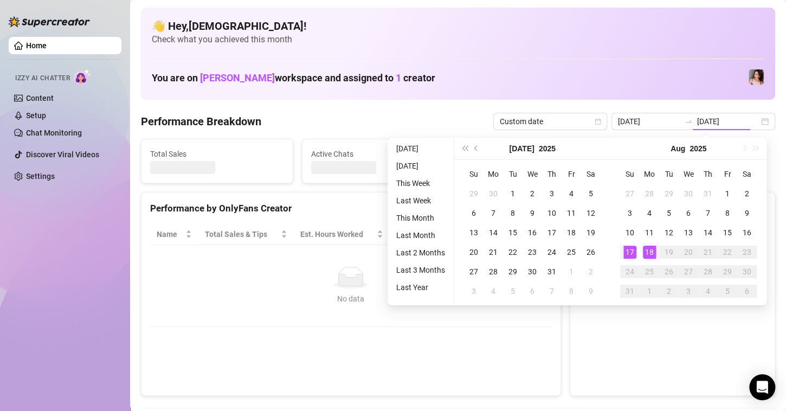 The height and width of the screenshot is (411, 786). Describe the element at coordinates (337, 234) in the screenshot. I see `div: Est. Hours Worked` at that location.